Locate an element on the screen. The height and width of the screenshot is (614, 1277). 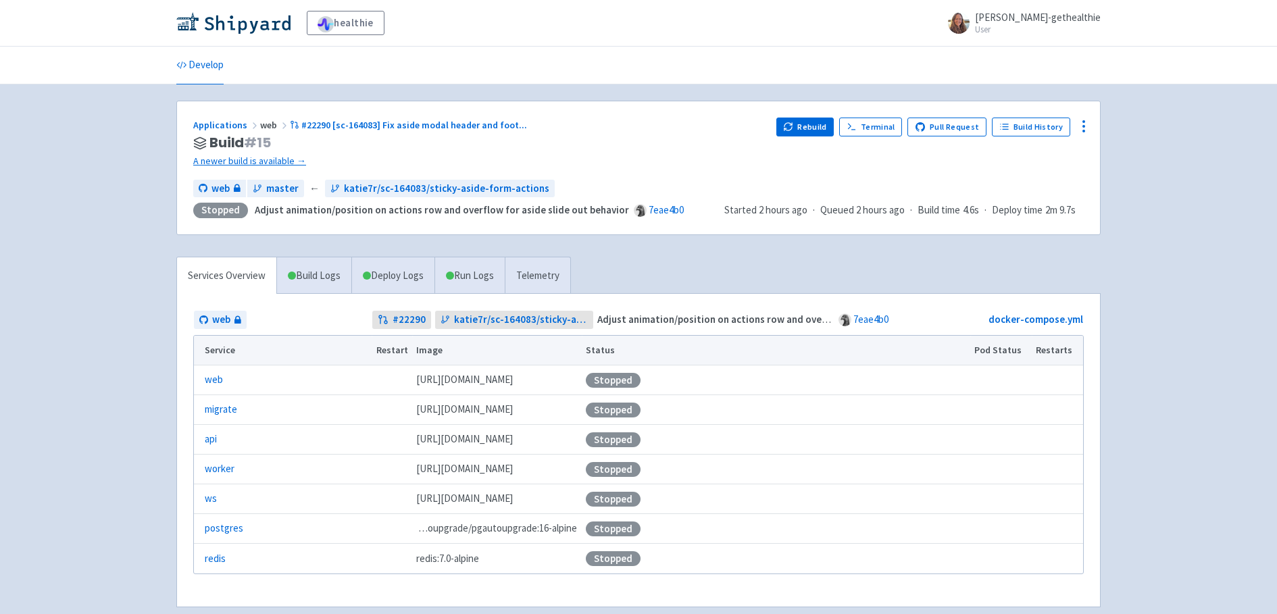
th: Service is located at coordinates (282, 351).